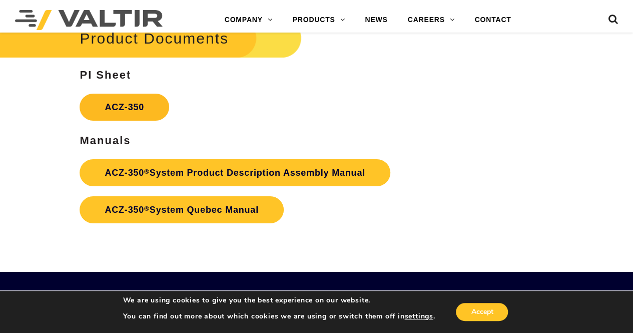 The image size is (633, 333). What do you see at coordinates (482, 312) in the screenshot?
I see `button: Accept` at bounding box center [482, 312].